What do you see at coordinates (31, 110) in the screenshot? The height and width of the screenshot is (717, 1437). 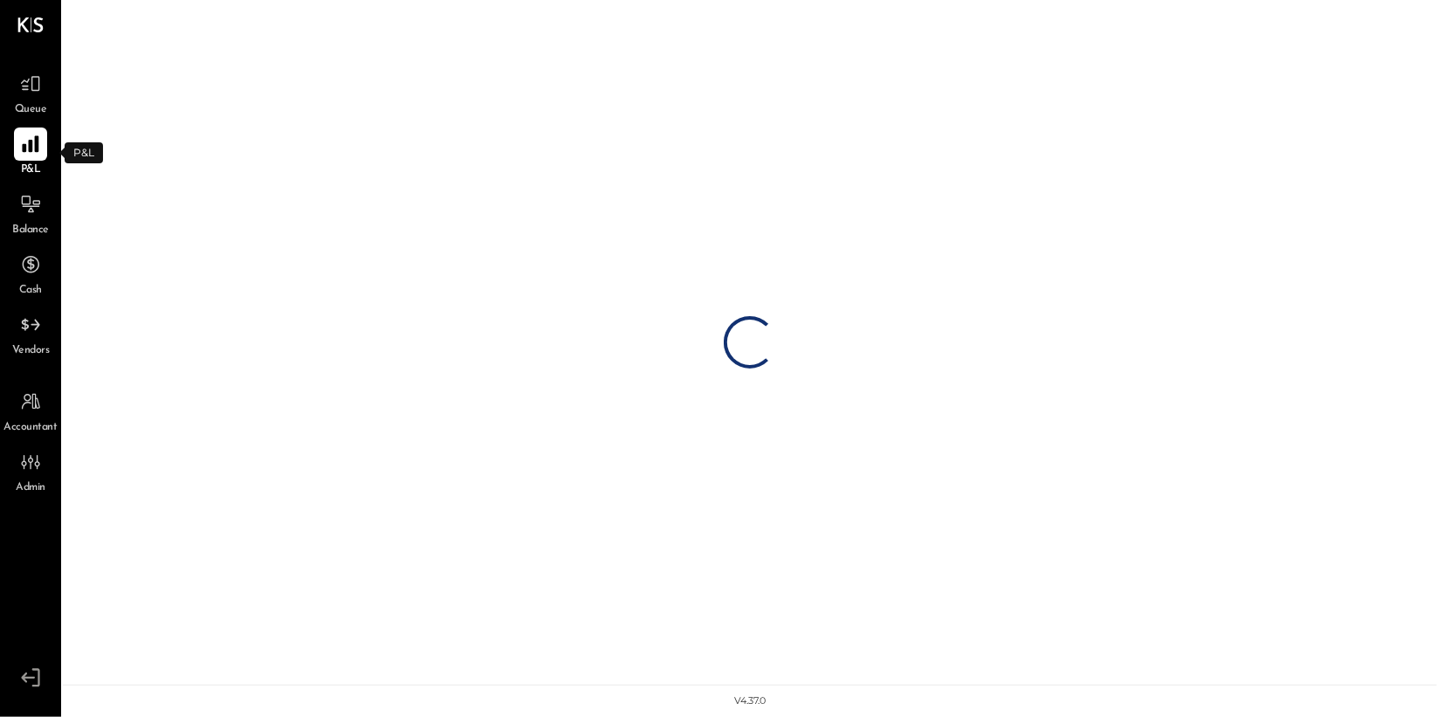 I see `span: Queue` at bounding box center [31, 110].